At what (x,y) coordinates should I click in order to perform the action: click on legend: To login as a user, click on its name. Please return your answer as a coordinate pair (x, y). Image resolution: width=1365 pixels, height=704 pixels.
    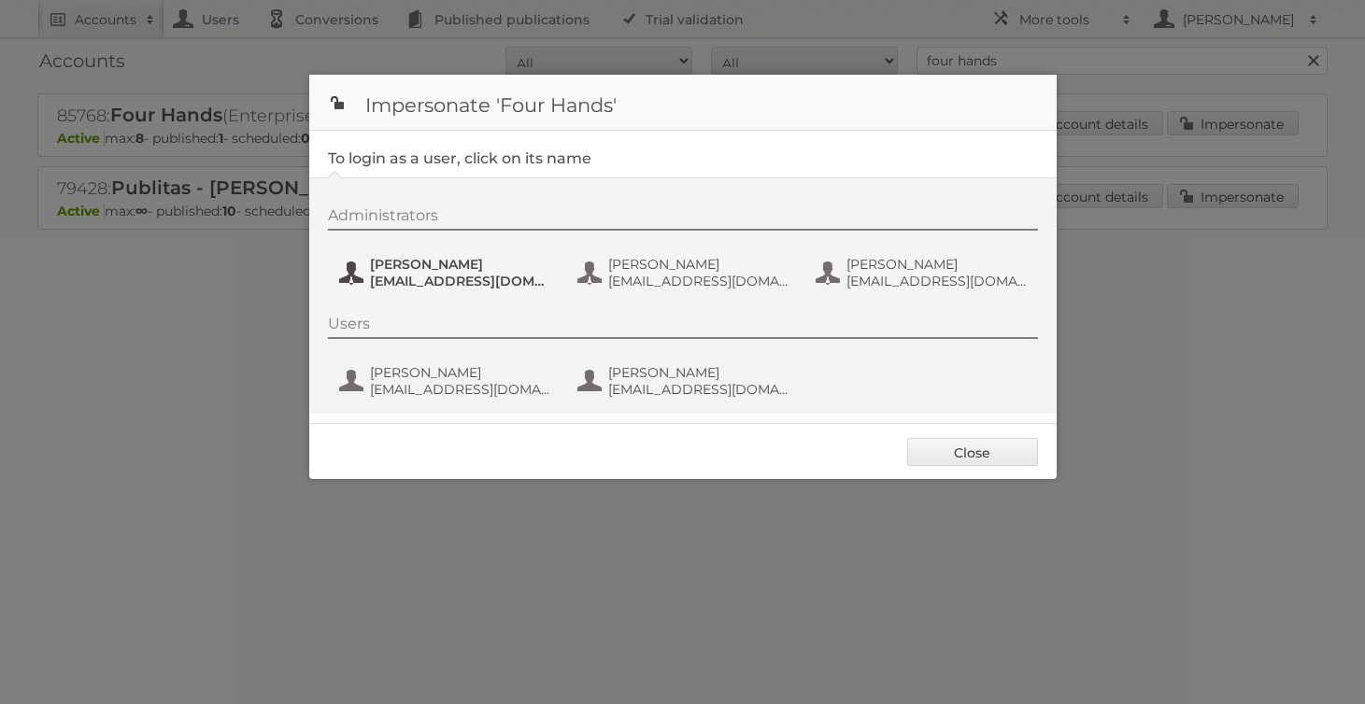
    Looking at the image, I should click on (460, 158).